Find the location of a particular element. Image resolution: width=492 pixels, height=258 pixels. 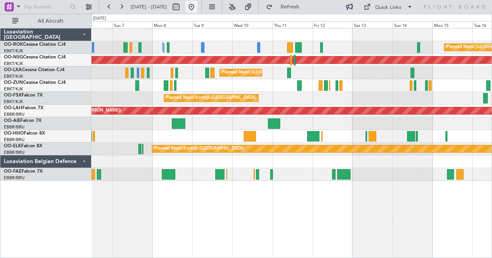

a: OO-AIEFalcon 7X is located at coordinates (23, 121).